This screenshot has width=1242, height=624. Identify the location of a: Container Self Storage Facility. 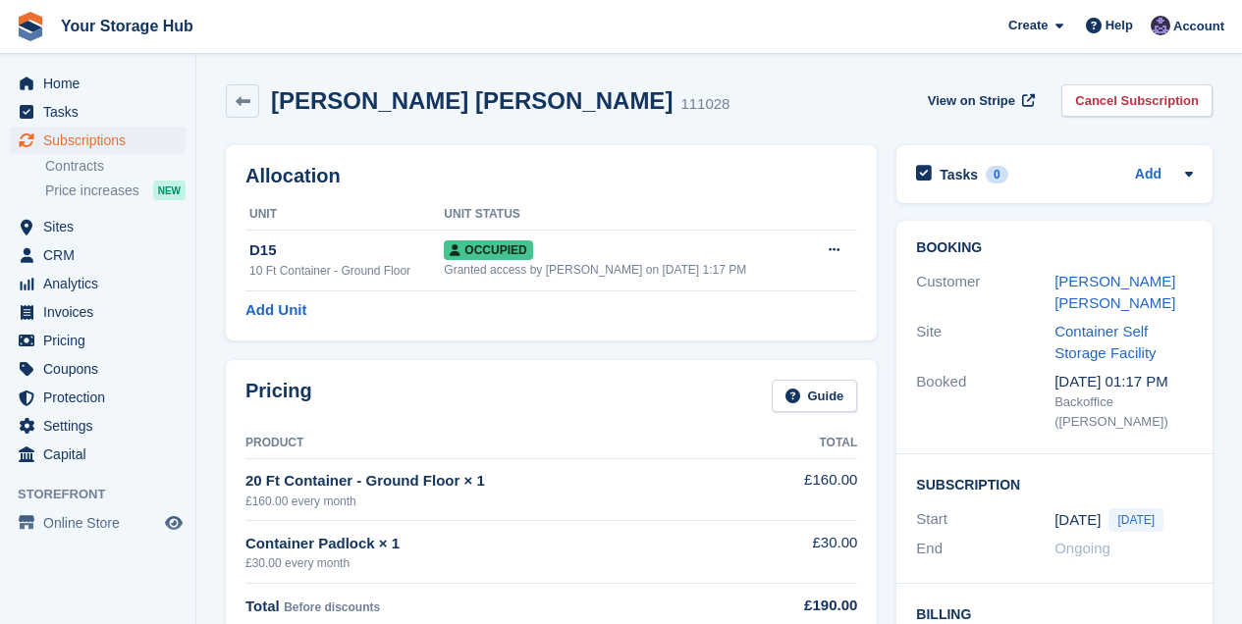
(1104, 343).